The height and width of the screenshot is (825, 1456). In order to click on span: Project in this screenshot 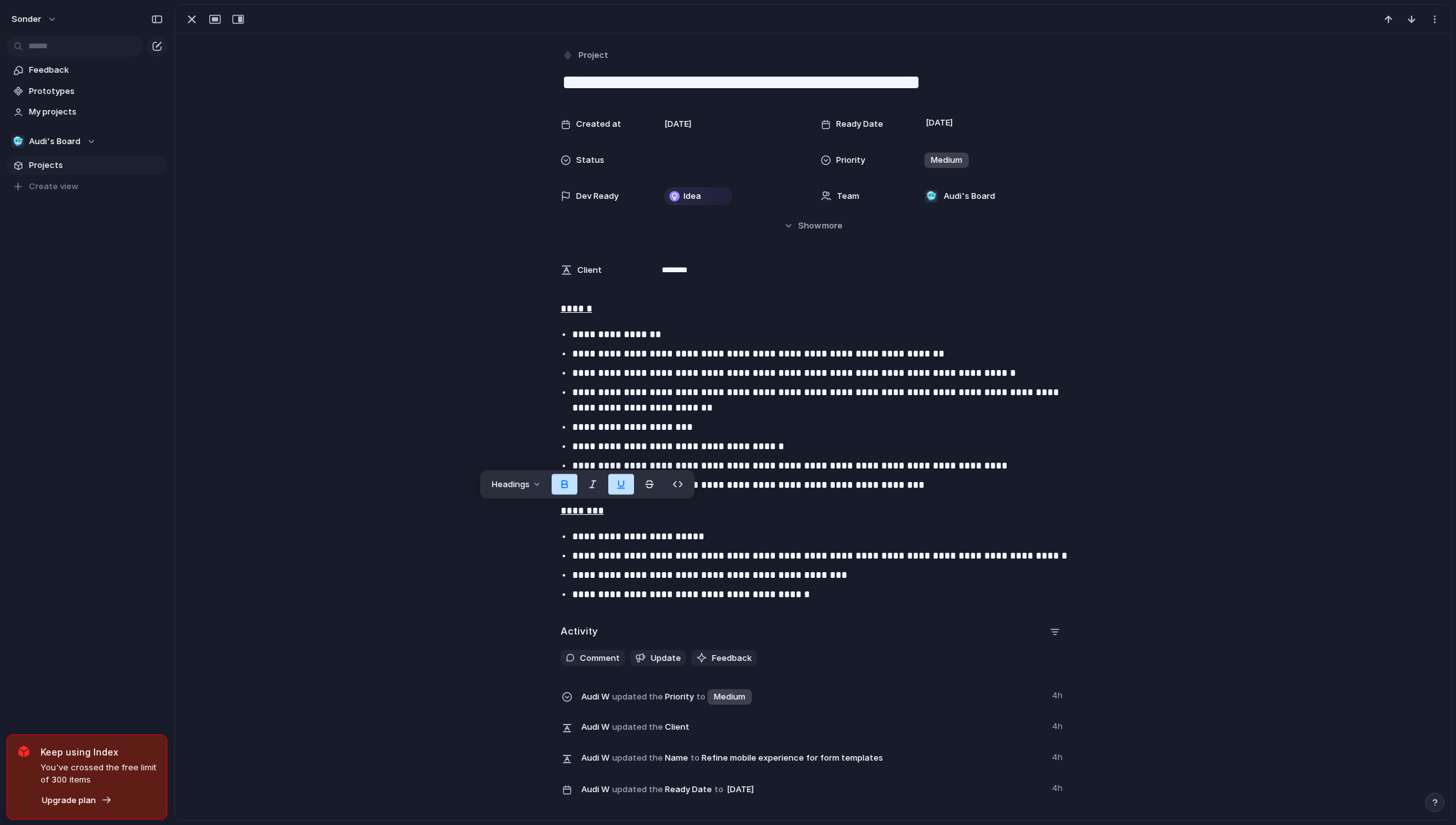, I will do `click(593, 55)`.